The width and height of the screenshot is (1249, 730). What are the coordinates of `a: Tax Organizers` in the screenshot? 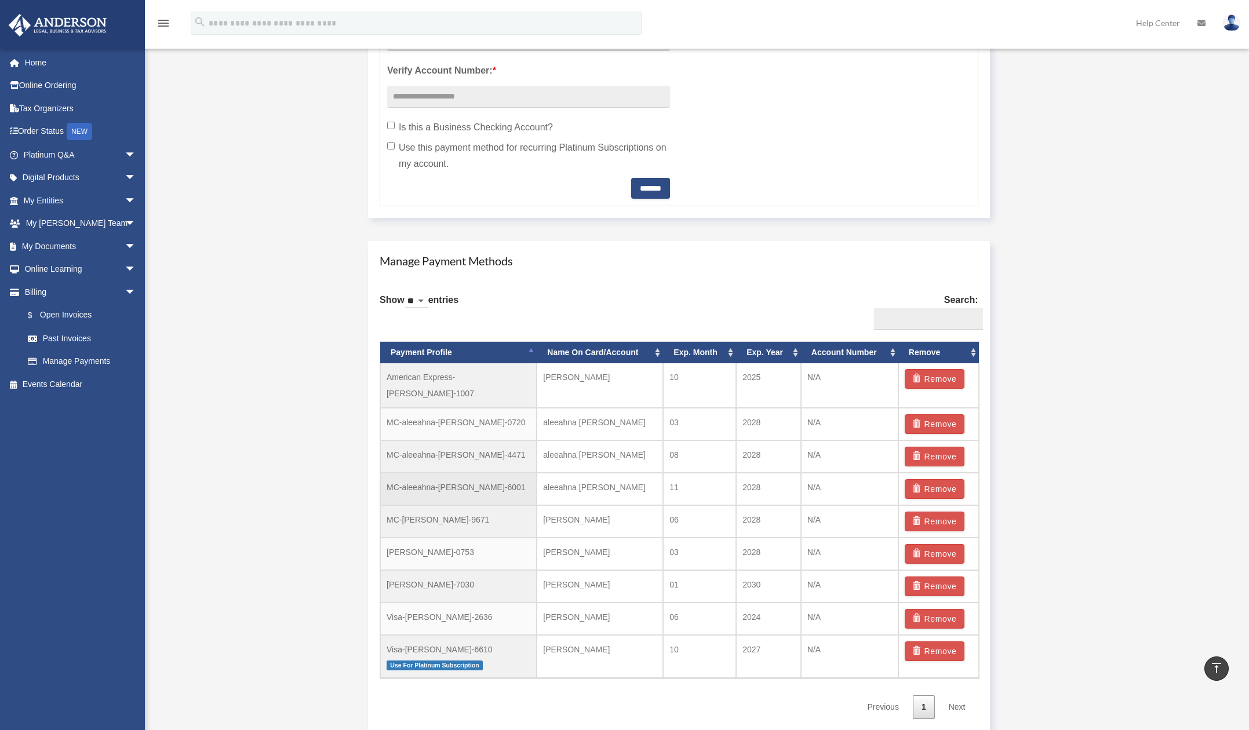 It's located at (81, 108).